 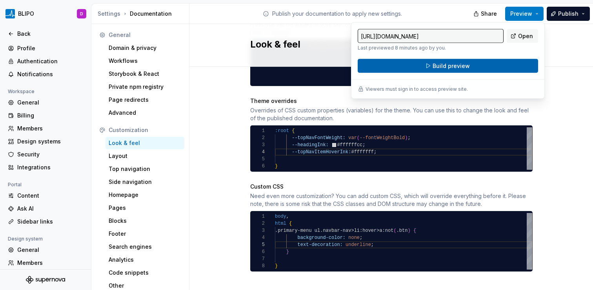 What do you see at coordinates (321, 237) in the screenshot?
I see `span: background-color:` at bounding box center [321, 237].